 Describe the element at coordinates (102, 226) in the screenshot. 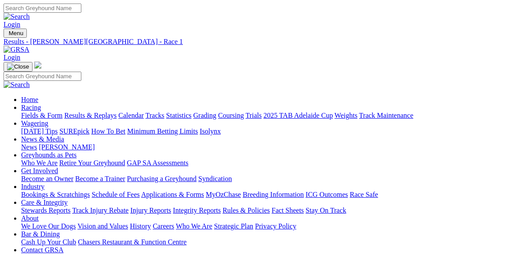

I see `a: Vision and Values` at that location.